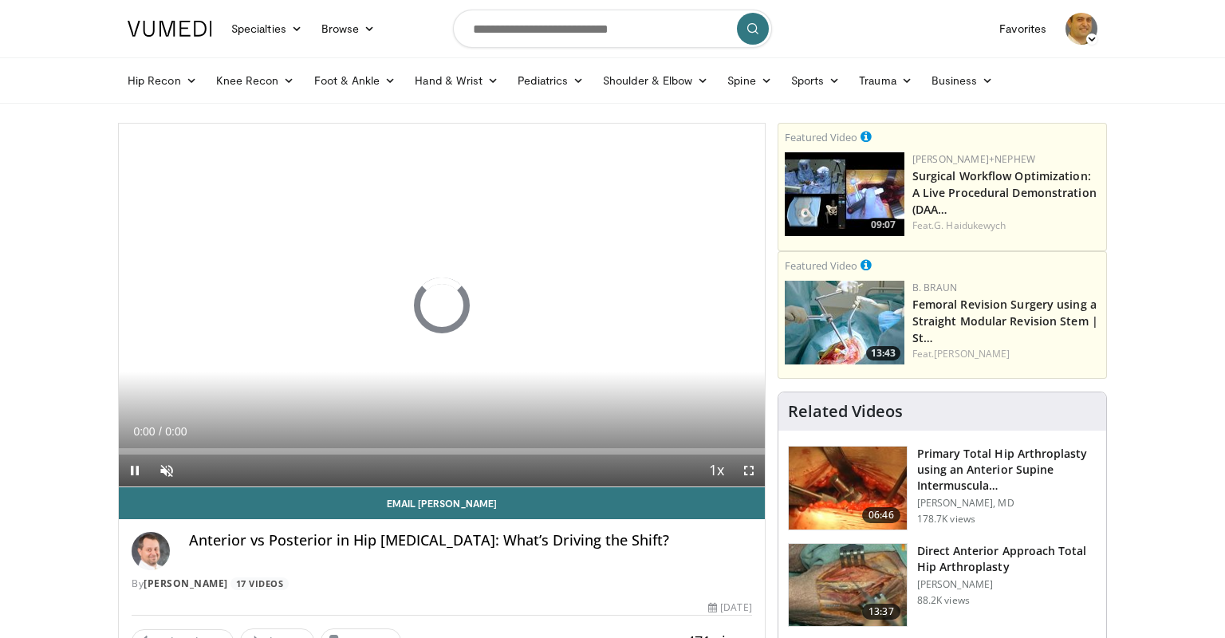 This screenshot has width=1225, height=638. Describe the element at coordinates (442, 451) in the screenshot. I see `div: Progress Bar` at that location.